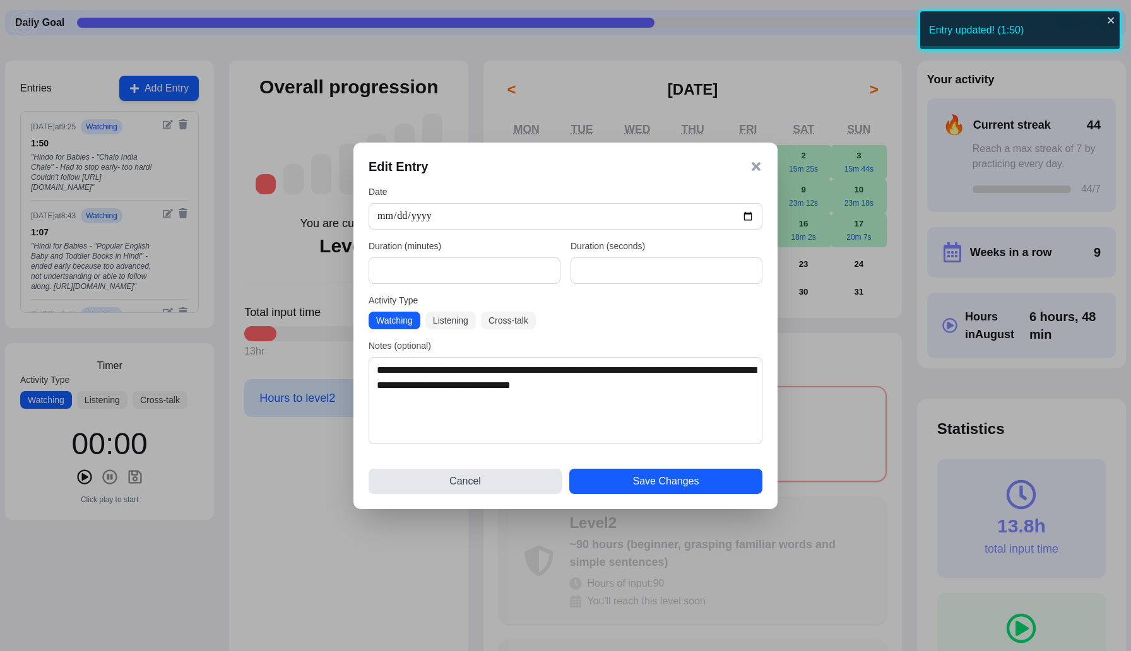 This screenshot has width=1131, height=651. Describe the element at coordinates (666, 482) in the screenshot. I see `button: Save Changes` at that location.